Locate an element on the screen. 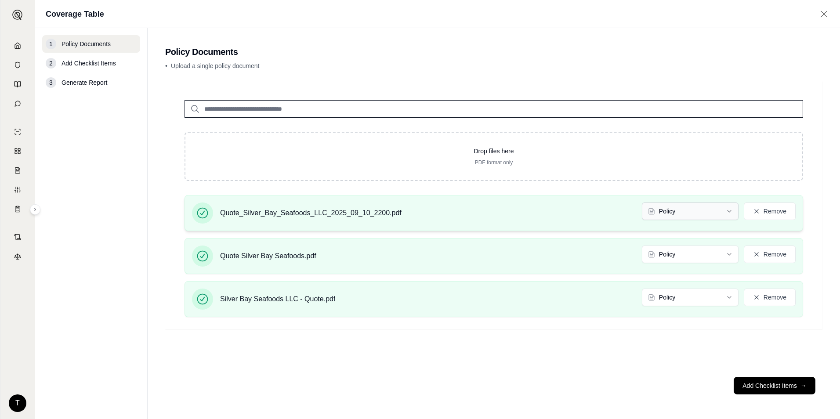 The image size is (840, 419). p: Drop files here is located at coordinates (494, 151).